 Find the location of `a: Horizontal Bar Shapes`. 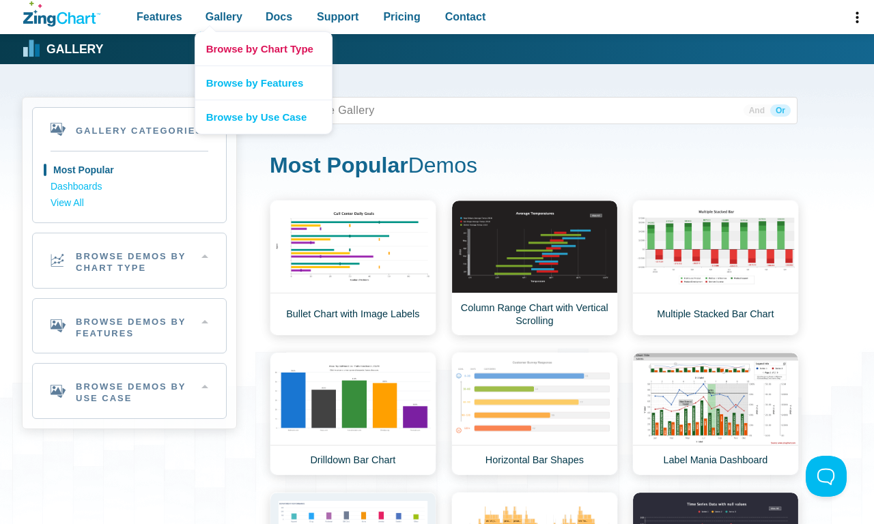

a: Horizontal Bar Shapes is located at coordinates (534, 414).